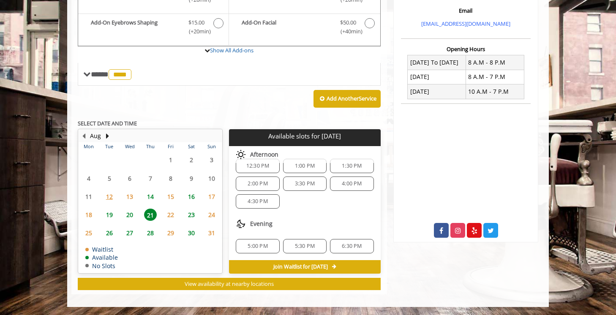 The height and width of the screenshot is (315, 616). What do you see at coordinates (196, 31) in the screenshot?
I see `span: (+20min )` at bounding box center [196, 31].